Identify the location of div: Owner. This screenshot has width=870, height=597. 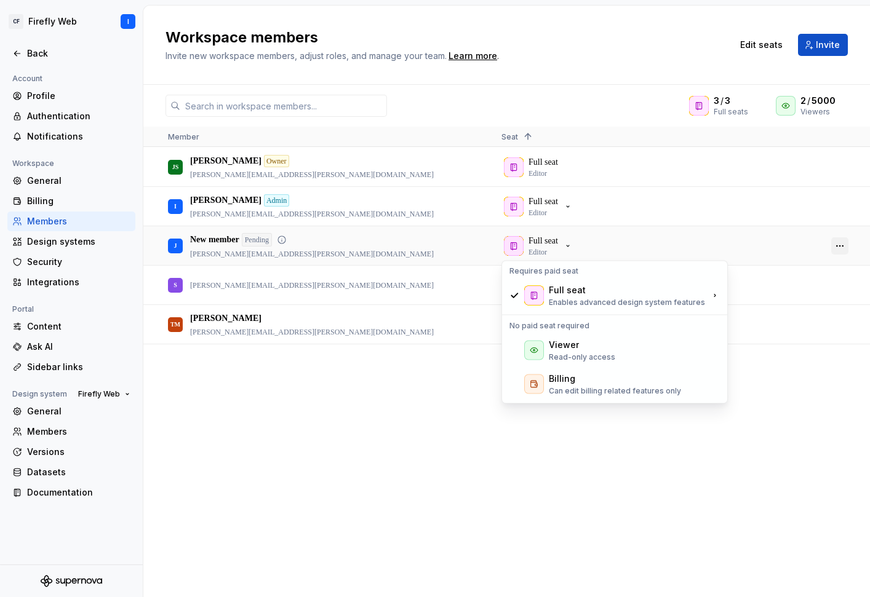
(276, 161).